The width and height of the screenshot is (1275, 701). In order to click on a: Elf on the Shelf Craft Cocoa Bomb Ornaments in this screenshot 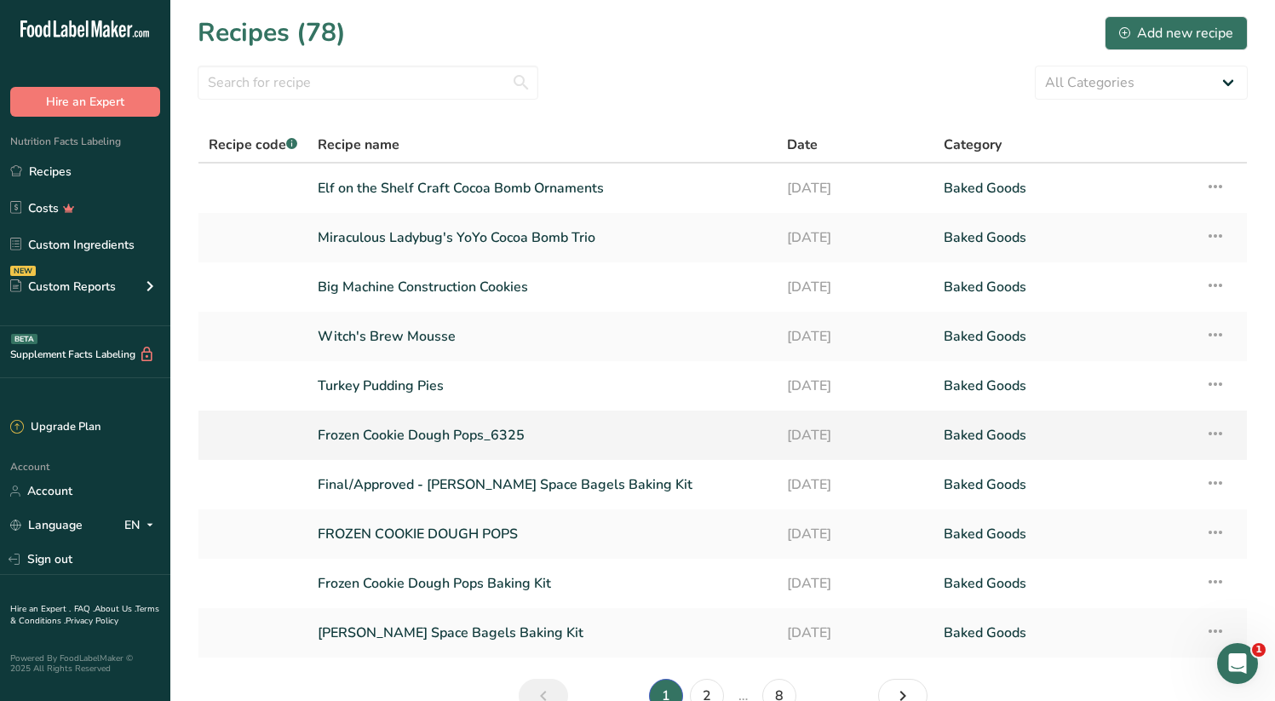, I will do `click(542, 188)`.